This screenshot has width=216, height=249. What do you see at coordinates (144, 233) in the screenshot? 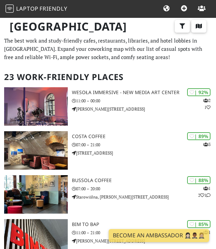
I see `p: 11:00 – 21:00` at bounding box center [144, 233].